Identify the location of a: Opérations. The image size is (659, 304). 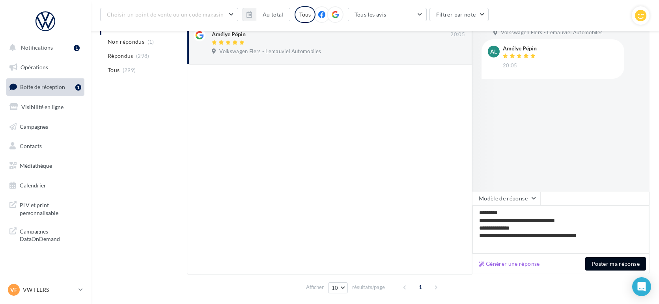
(45, 67).